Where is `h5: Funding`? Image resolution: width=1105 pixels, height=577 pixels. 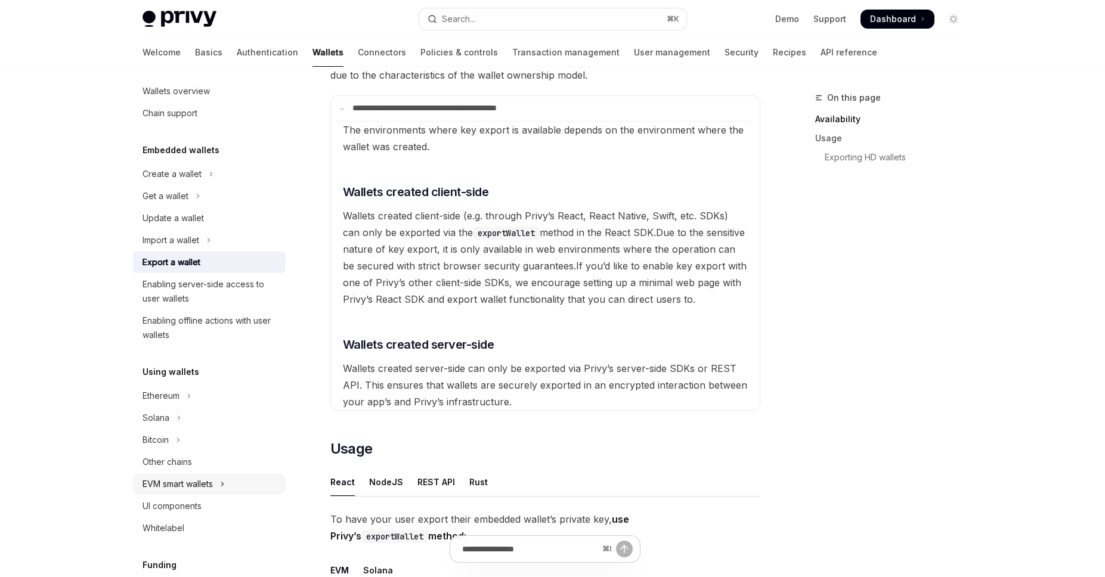 h5: Funding is located at coordinates (159, 565).